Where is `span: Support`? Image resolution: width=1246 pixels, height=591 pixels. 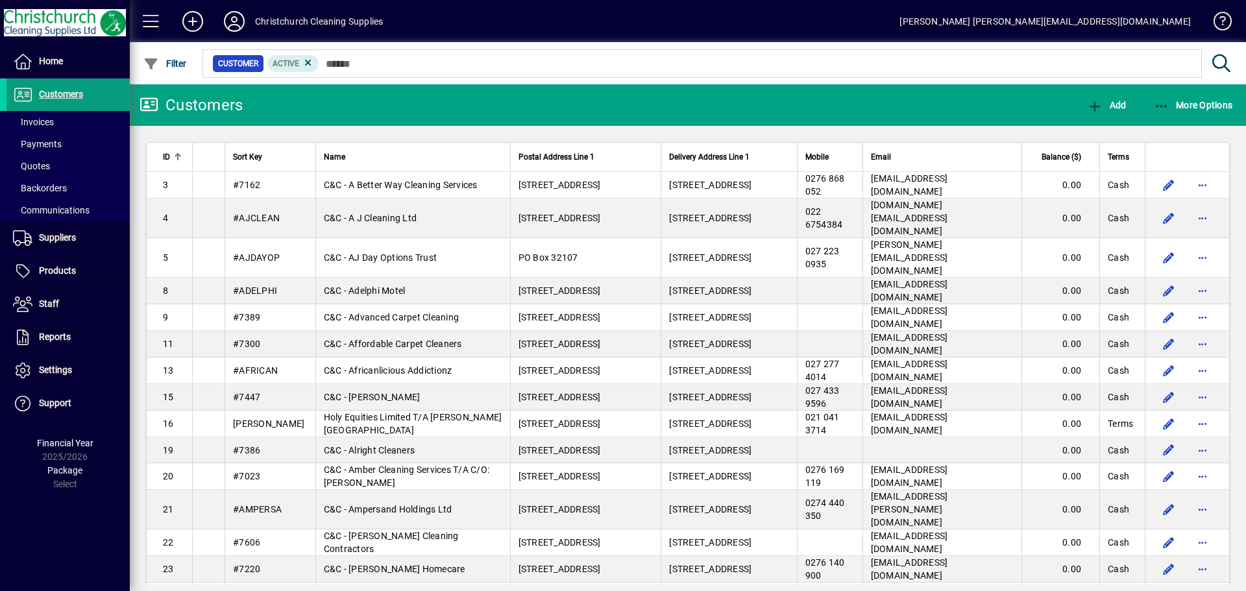 span: Support is located at coordinates (55, 403).